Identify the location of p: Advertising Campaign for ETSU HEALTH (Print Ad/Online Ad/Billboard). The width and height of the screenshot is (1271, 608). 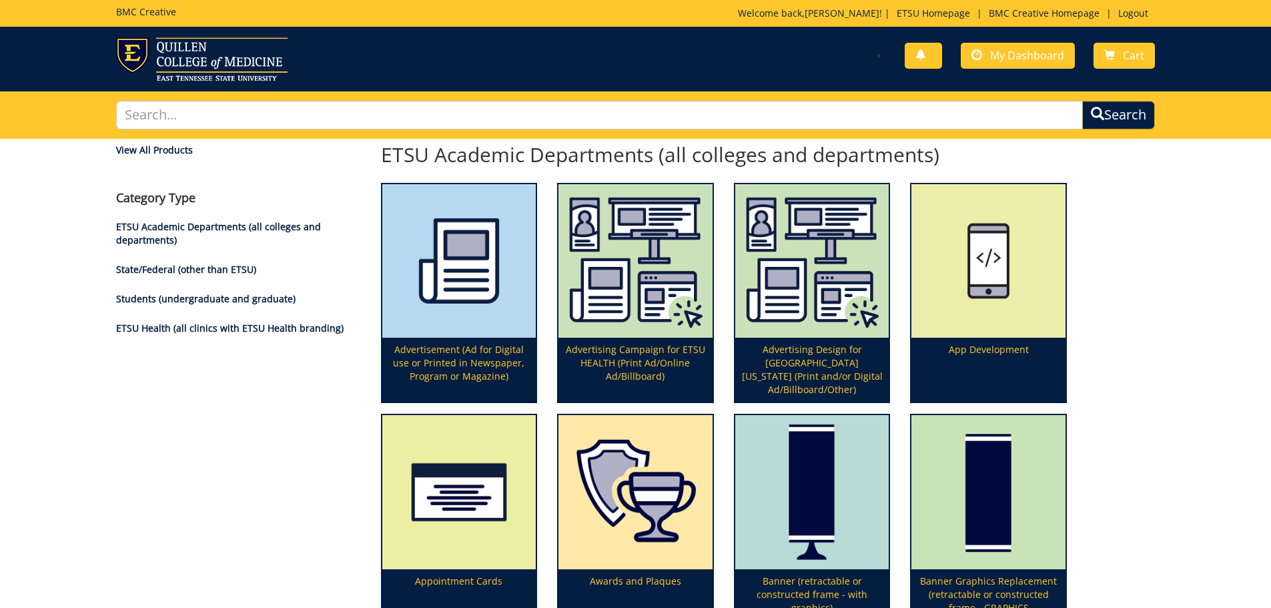
(635, 370).